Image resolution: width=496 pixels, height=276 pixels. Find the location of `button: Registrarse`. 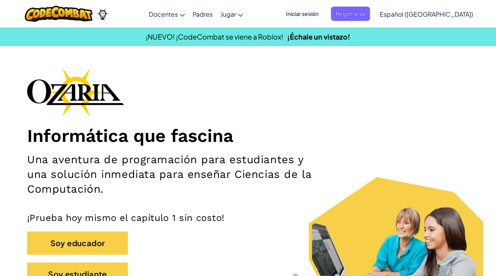

button: Registrarse is located at coordinates (350, 14).